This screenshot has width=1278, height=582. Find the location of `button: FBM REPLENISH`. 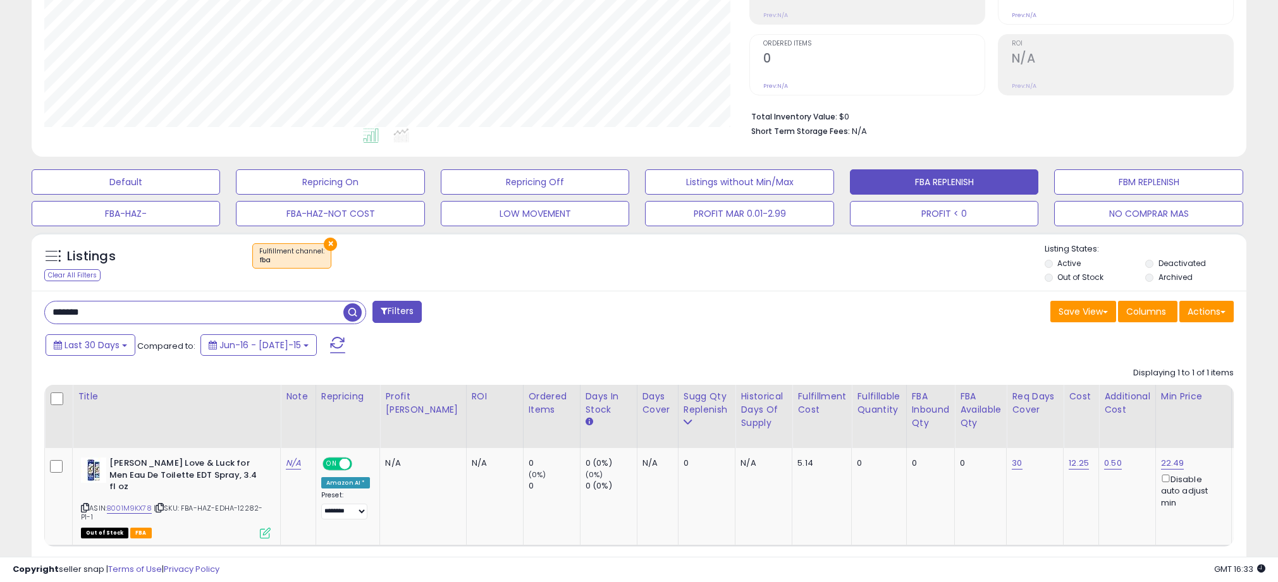

button: FBM REPLENISH is located at coordinates (1148, 182).